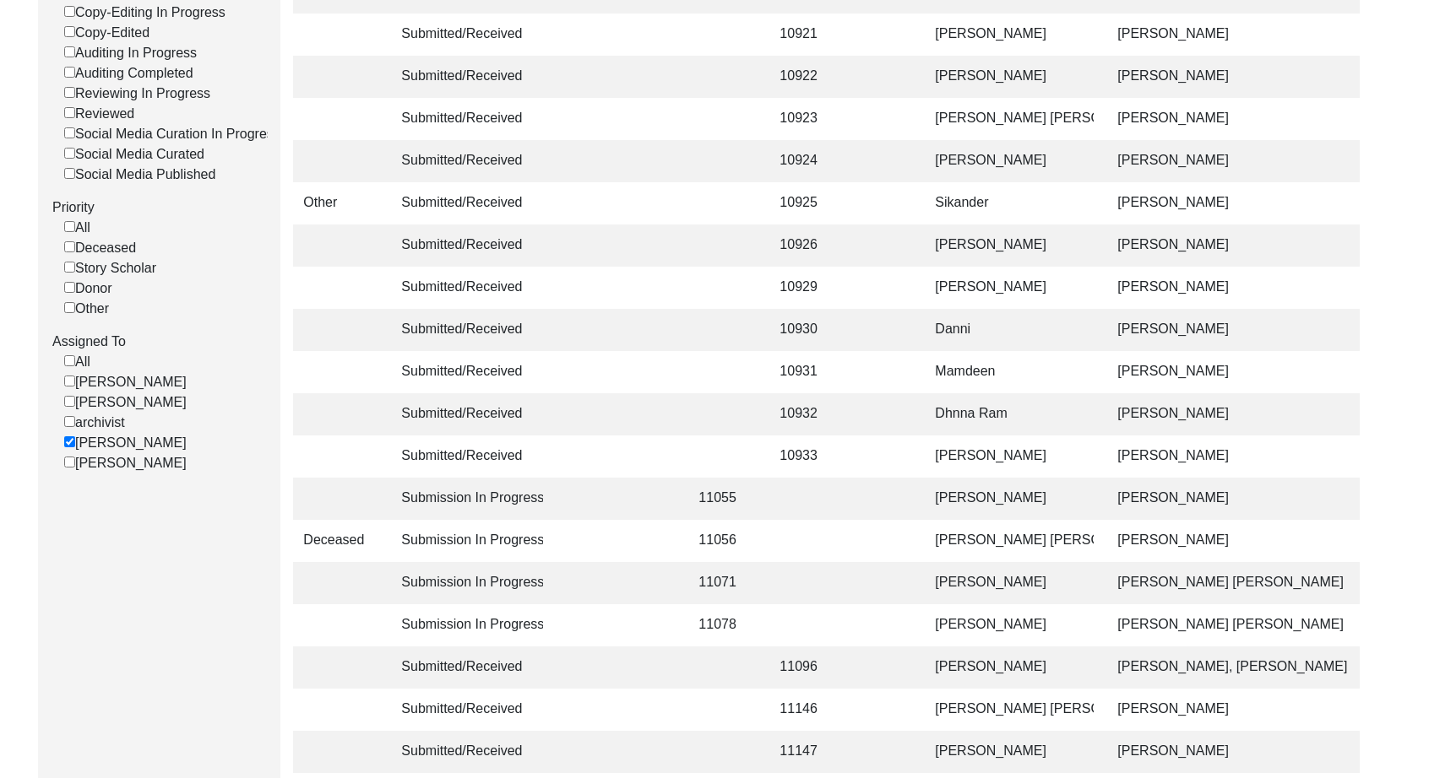  Describe the element at coordinates (100, 248) in the screenshot. I see `label: Deceased` at that location.